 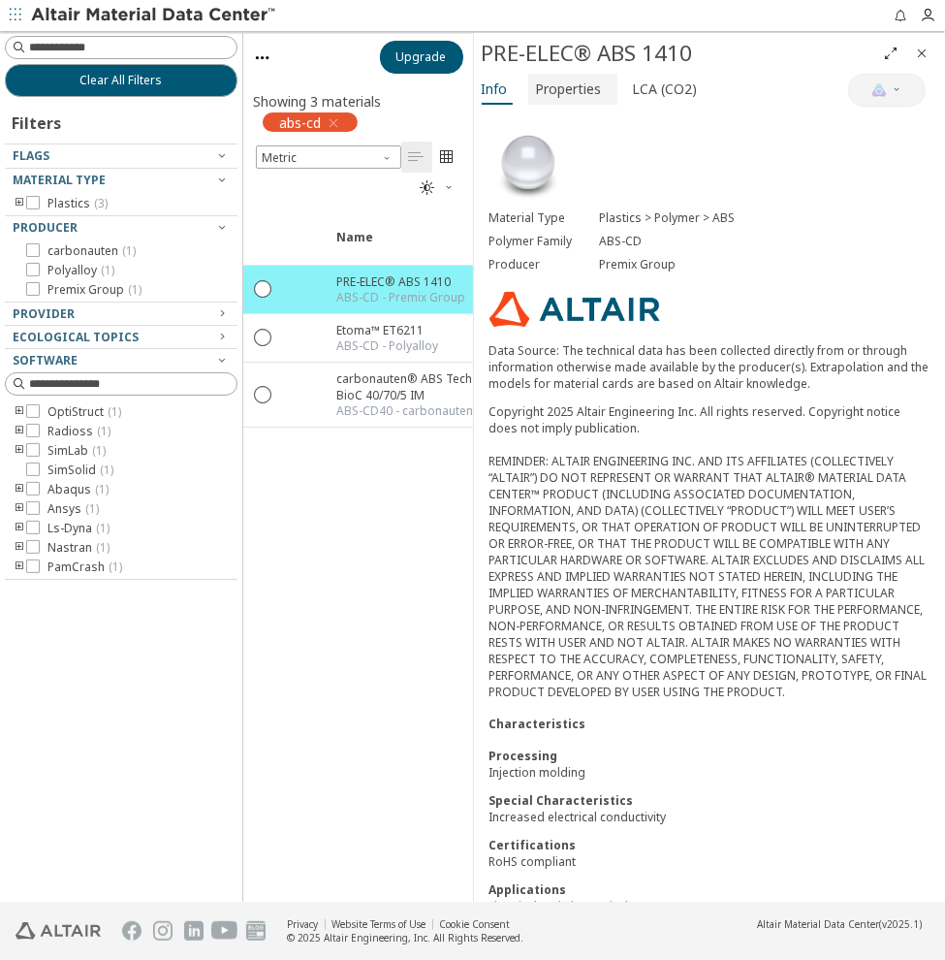 What do you see at coordinates (545, 241) in the screenshot?
I see `div: Polymer Family` at bounding box center [545, 241].